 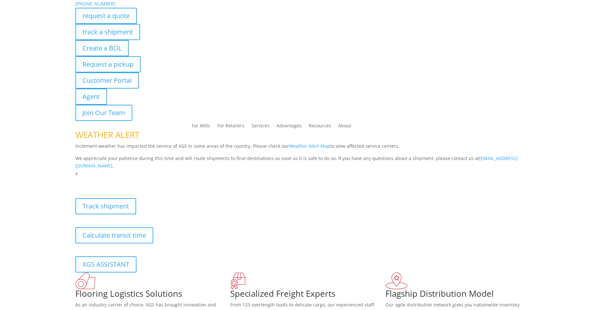 I want to click on b: Visibility, transparency, and control for your entire supply chain., so click(x=148, y=181).